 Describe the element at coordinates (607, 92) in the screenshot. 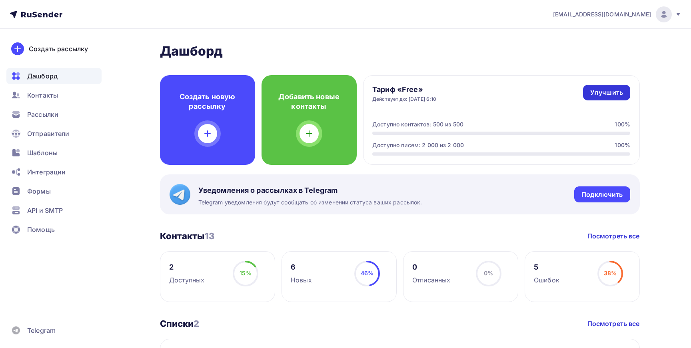

I see `div: Улучшить` at that location.